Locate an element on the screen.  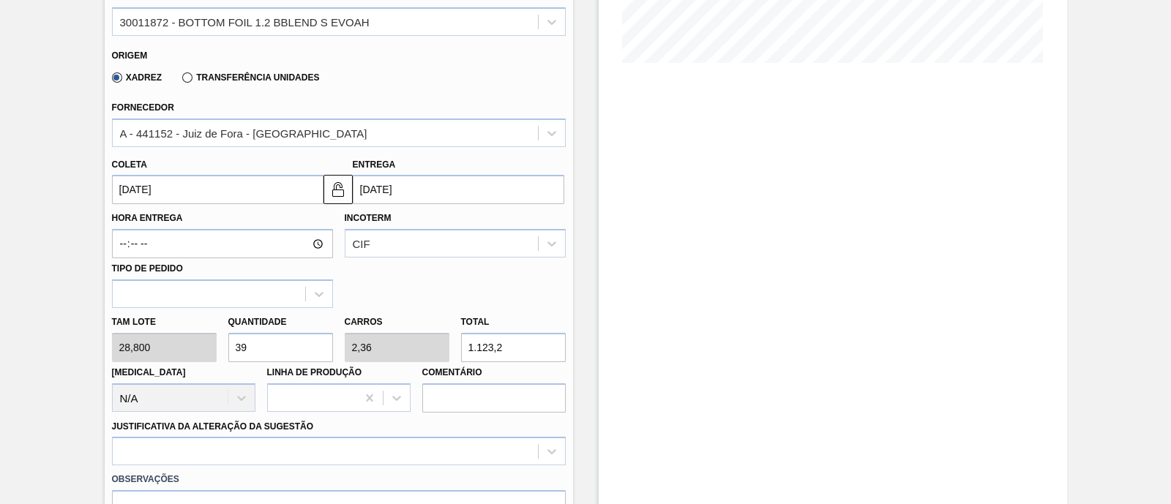
label: Fornecedor is located at coordinates (143, 108).